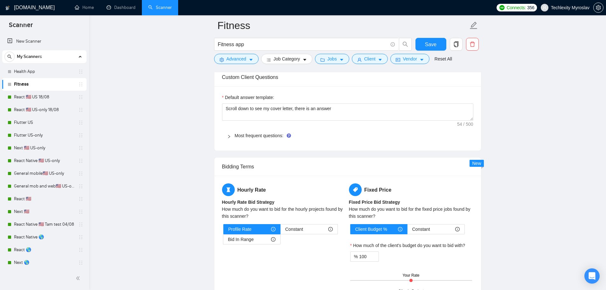  What do you see at coordinates (44, 224) in the screenshot?
I see `a: React Native 🇺🇸 Tam test 04/08` at bounding box center [44, 224].